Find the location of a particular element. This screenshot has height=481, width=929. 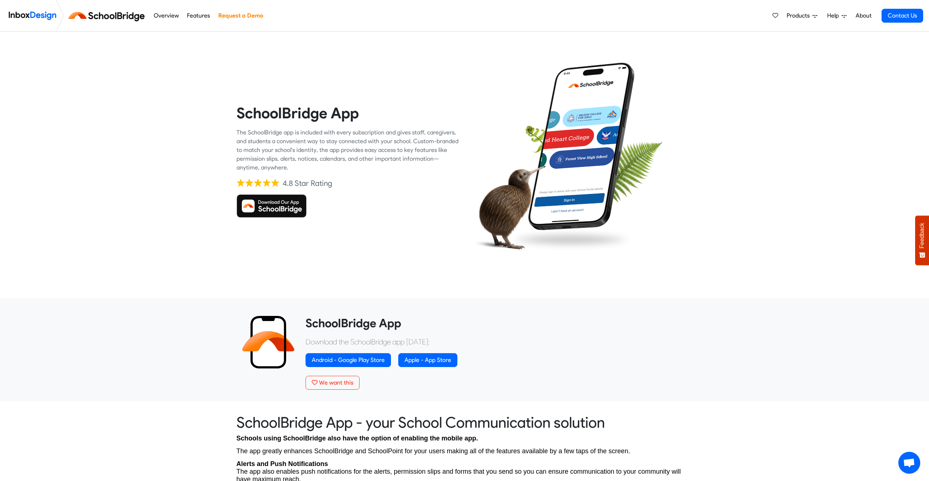

button: Feedback - Show survey is located at coordinates (922, 240).